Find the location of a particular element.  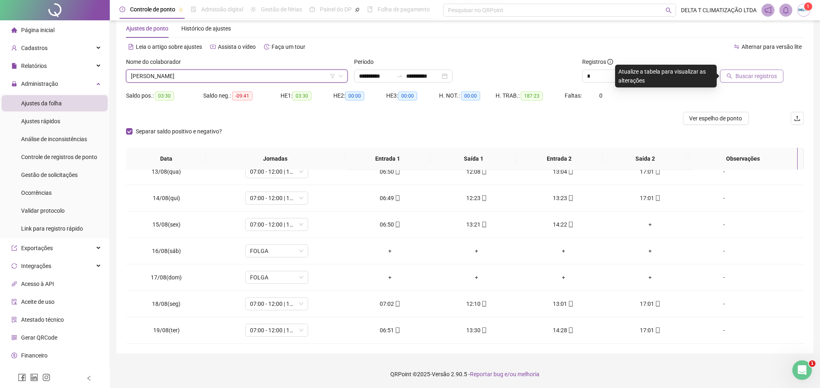

span: Ocorrências is located at coordinates (36, 193).